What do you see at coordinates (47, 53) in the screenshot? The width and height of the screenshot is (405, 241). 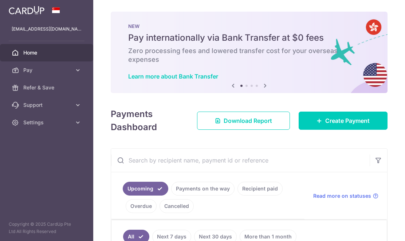 I see `span: Home` at bounding box center [47, 53].